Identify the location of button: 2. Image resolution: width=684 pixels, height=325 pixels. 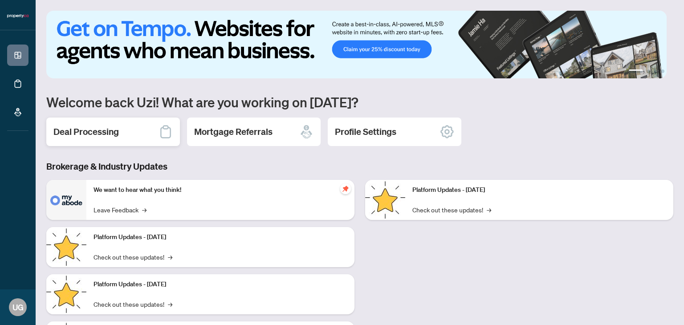
(648, 71).